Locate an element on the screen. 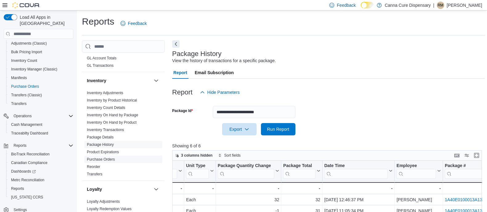  a: Adjustments (Classic) is located at coordinates (29, 43).